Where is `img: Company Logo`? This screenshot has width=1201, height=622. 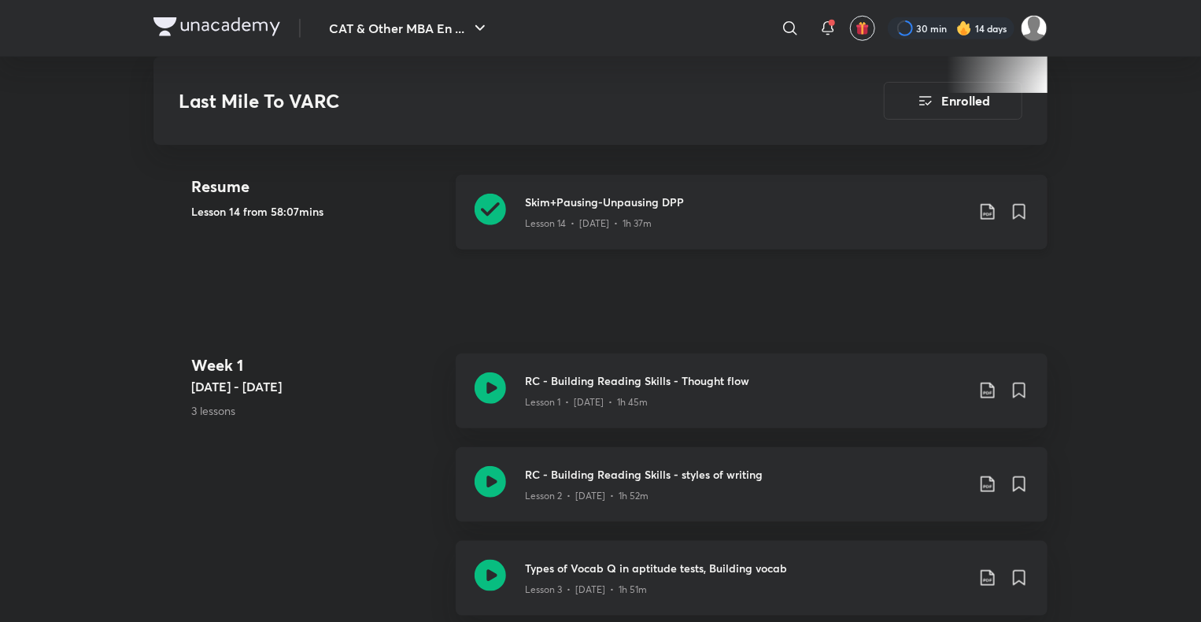
img: Company Logo is located at coordinates (217, 27).